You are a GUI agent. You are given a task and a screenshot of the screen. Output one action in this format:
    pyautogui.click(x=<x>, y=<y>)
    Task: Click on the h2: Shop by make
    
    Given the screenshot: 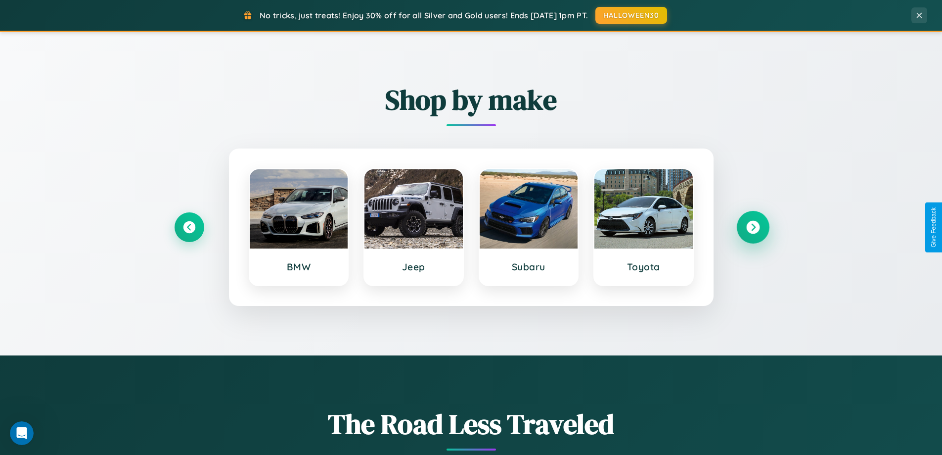 What is the action you would take?
    pyautogui.click(x=471, y=99)
    